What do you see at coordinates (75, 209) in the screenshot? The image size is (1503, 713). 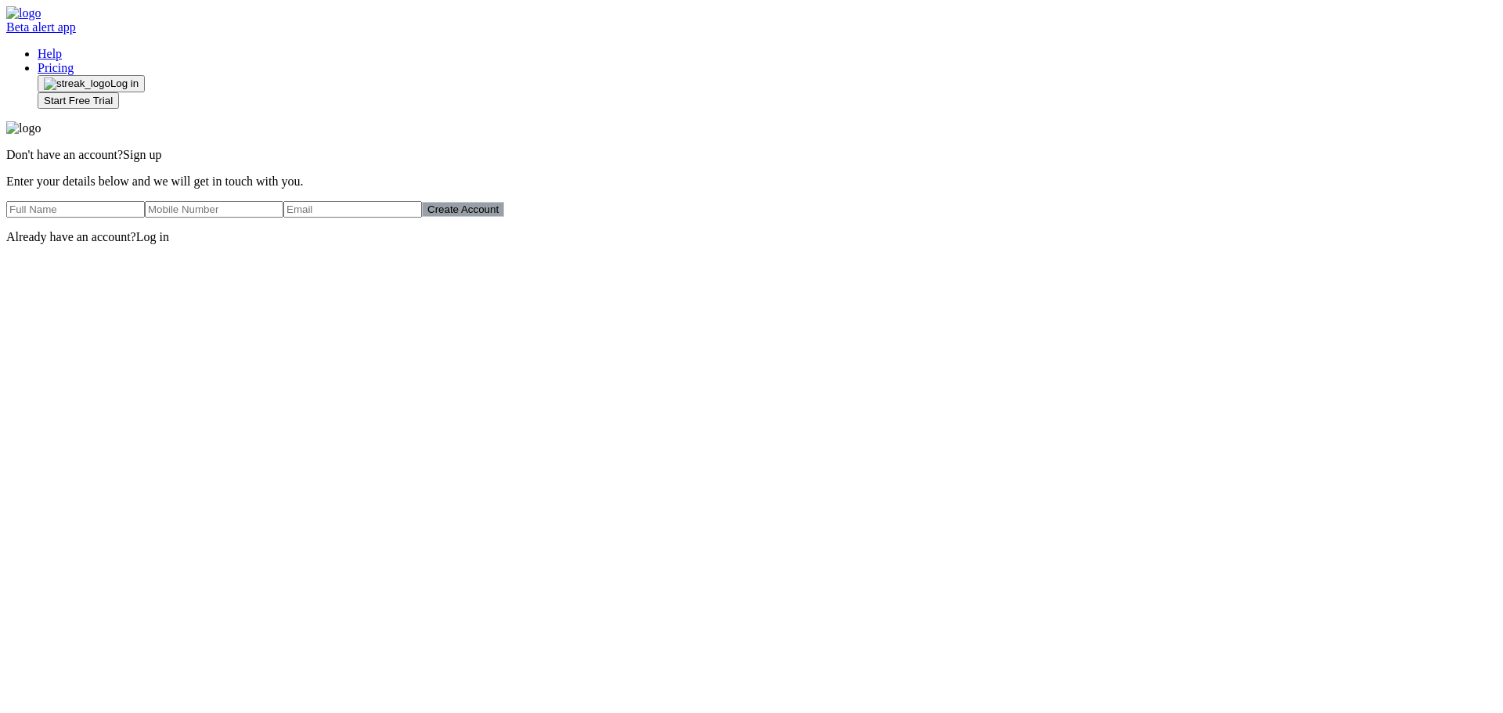 I see `input: Full Name` at bounding box center [75, 209].